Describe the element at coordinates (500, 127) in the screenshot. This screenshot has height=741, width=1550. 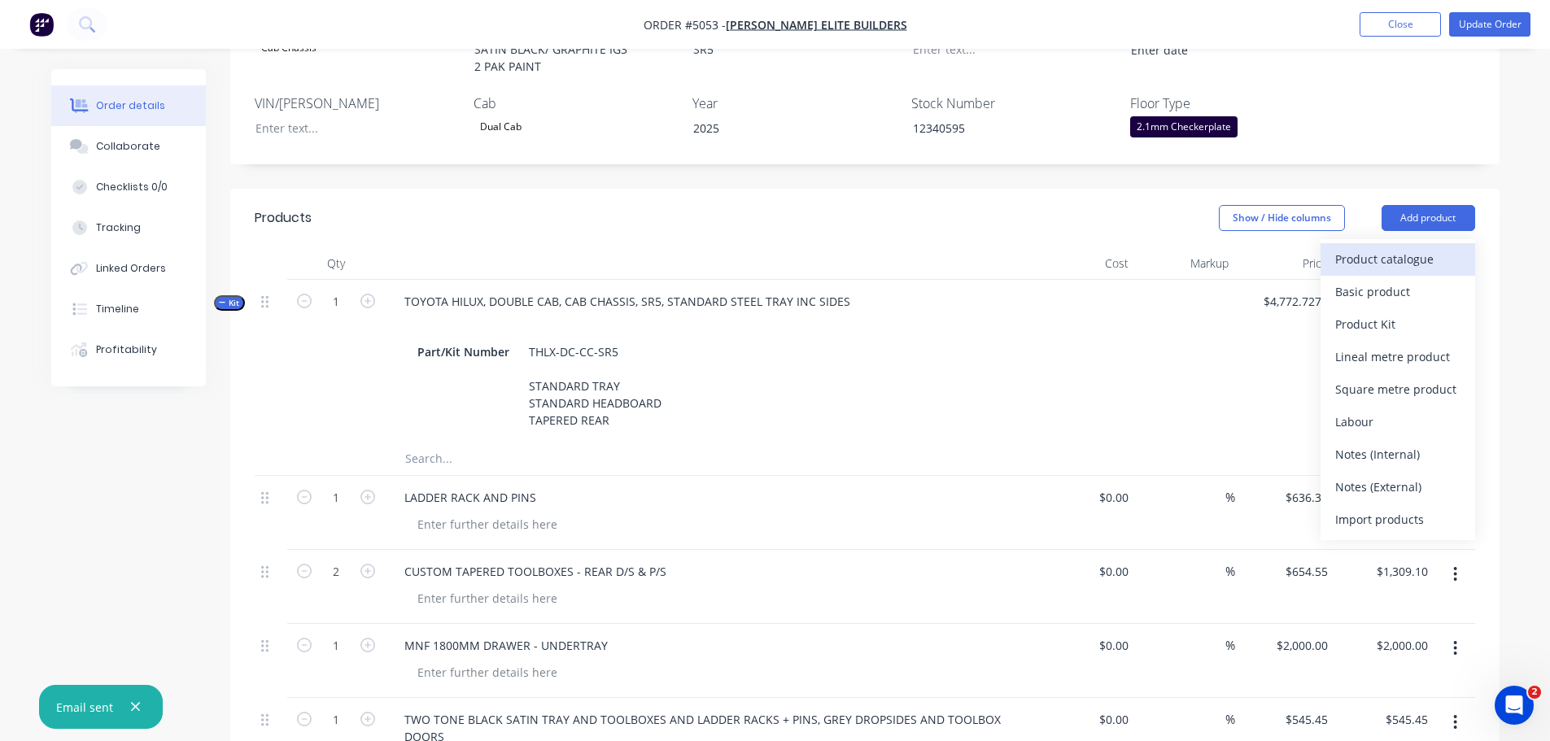
I see `div: Dual Cab` at that location.